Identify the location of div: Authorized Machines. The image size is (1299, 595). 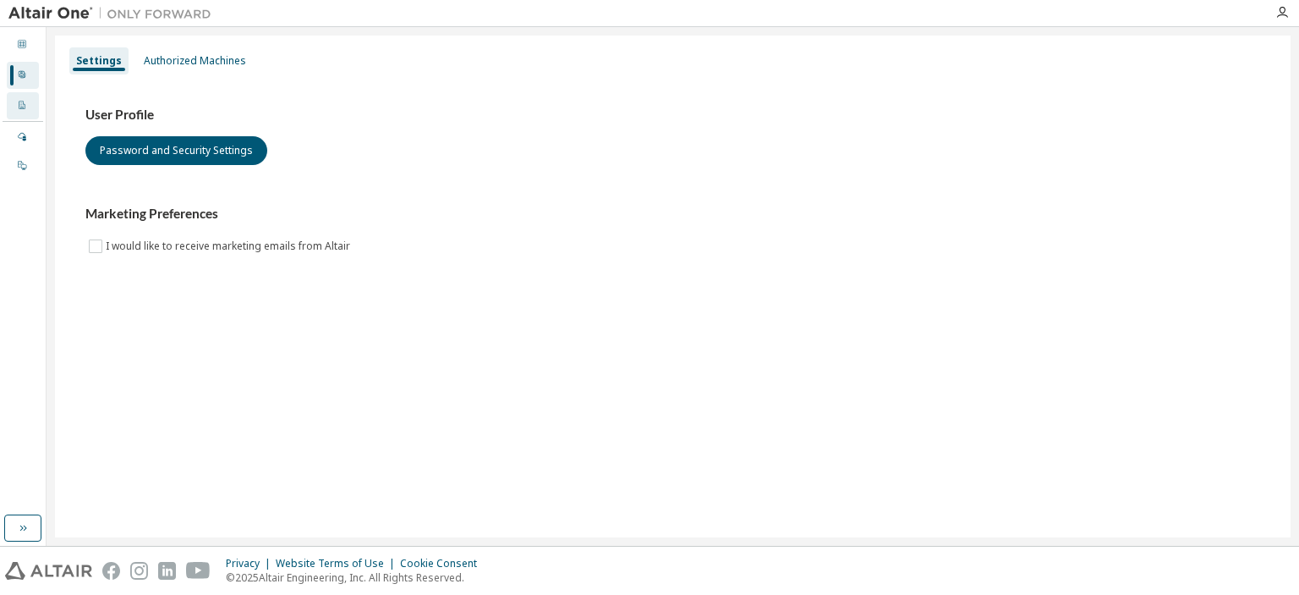
(195, 61).